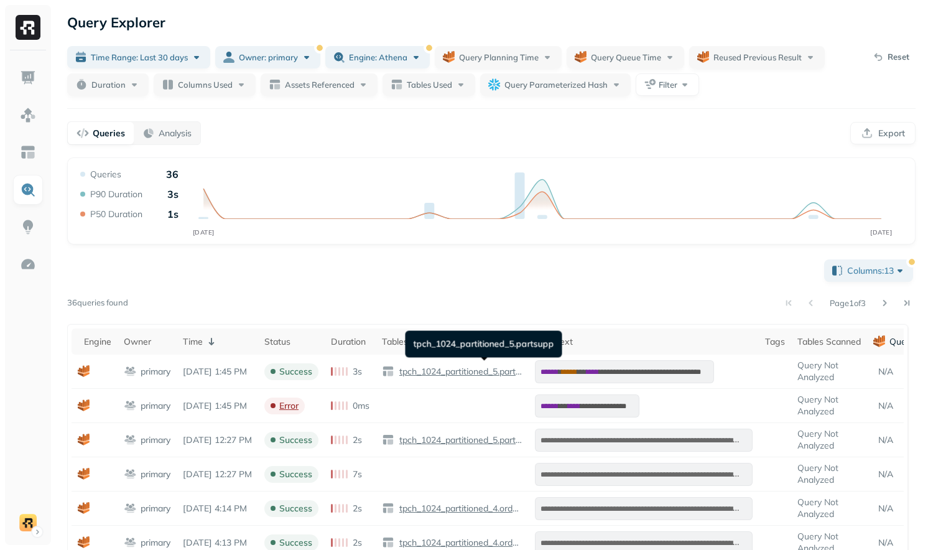  I want to click on button: Engine: athena, so click(378, 57).